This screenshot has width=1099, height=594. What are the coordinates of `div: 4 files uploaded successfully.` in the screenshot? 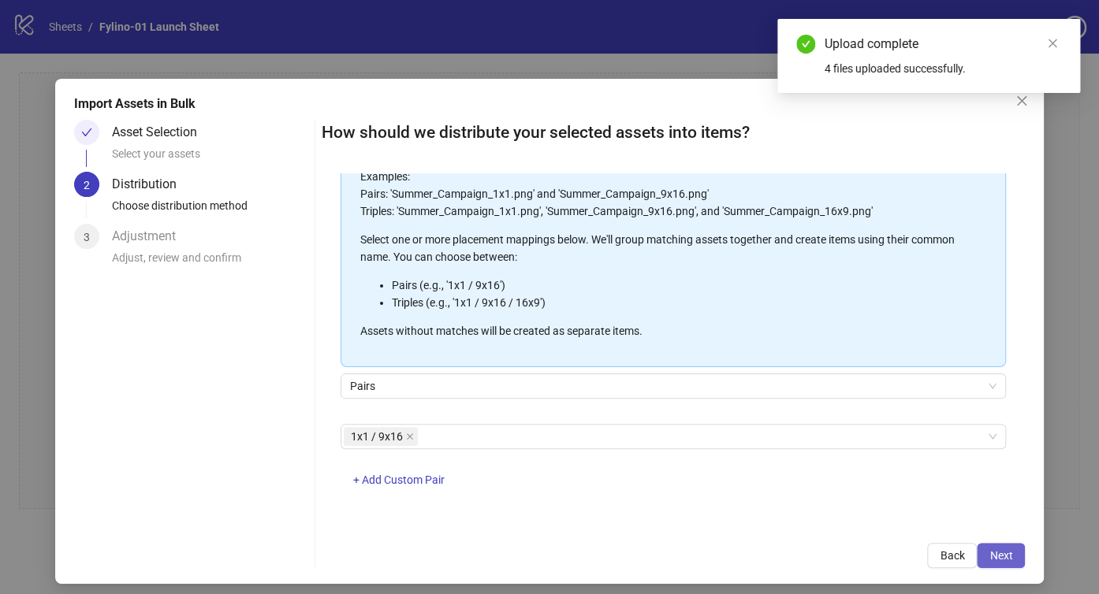 It's located at (943, 69).